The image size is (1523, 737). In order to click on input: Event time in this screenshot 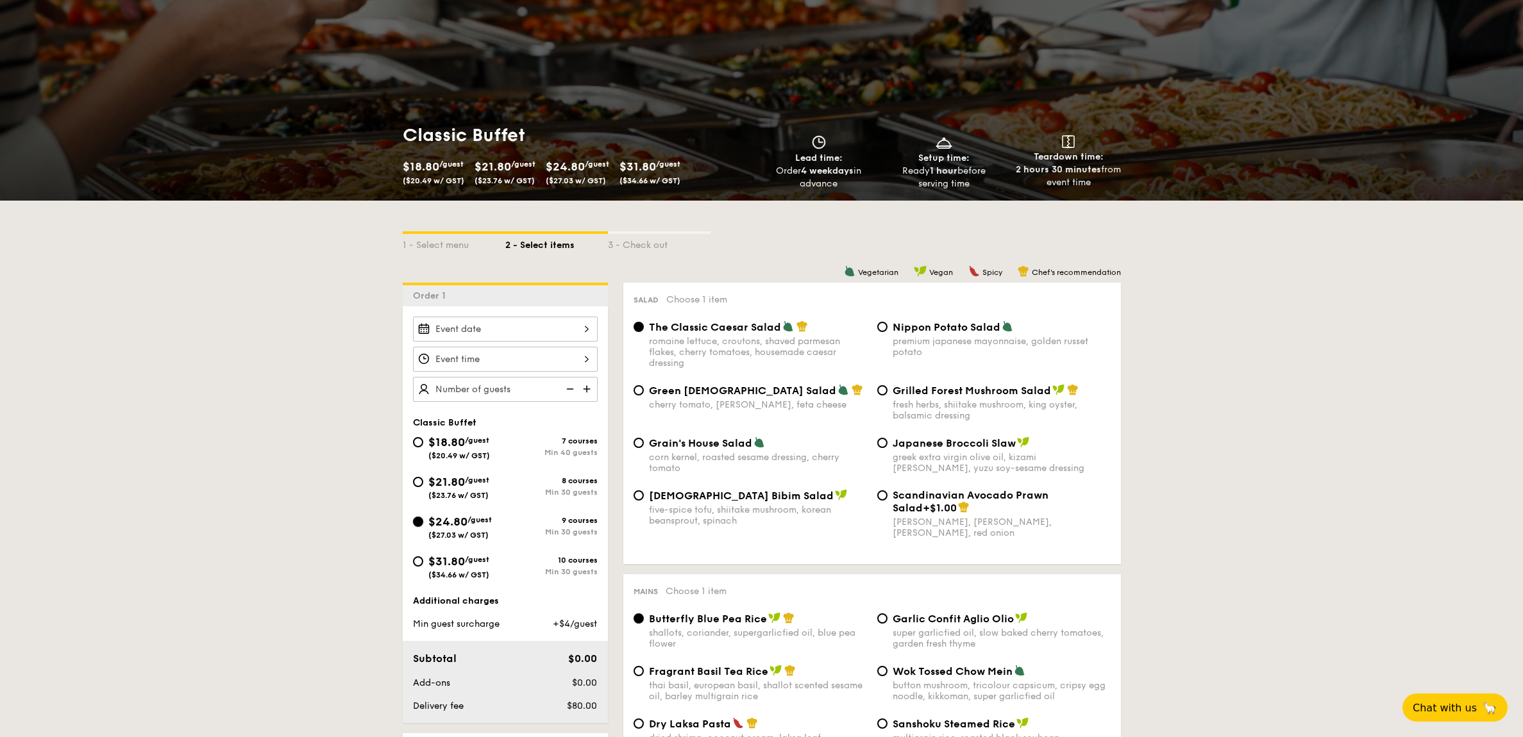, I will do `click(505, 359)`.